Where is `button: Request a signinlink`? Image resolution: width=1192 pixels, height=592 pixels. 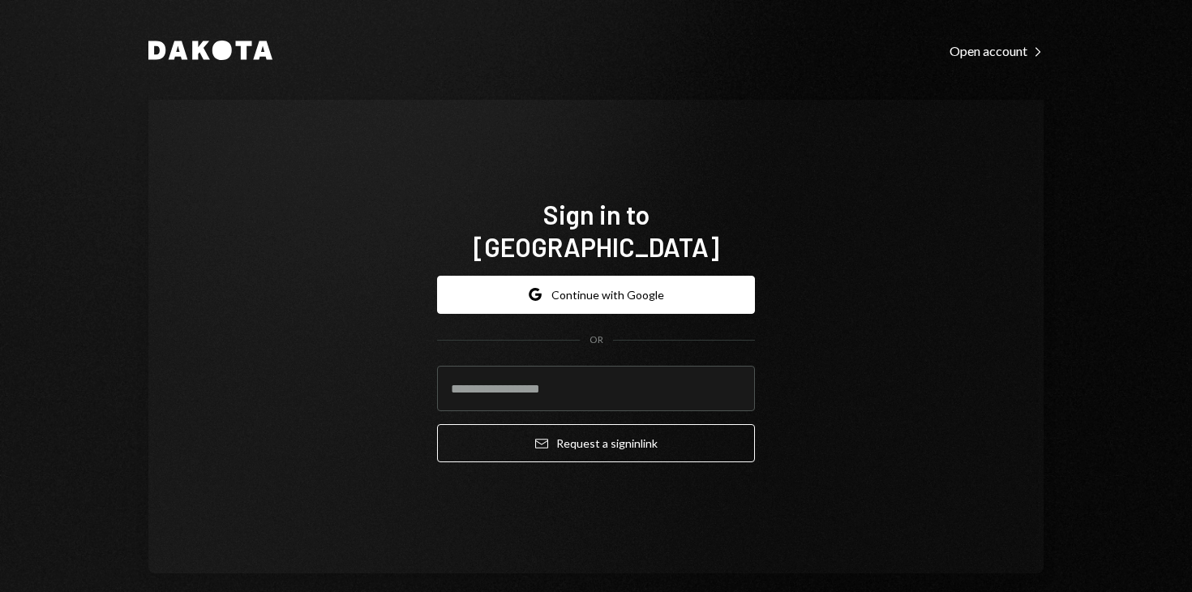 button: Request a signinlink is located at coordinates (596, 443).